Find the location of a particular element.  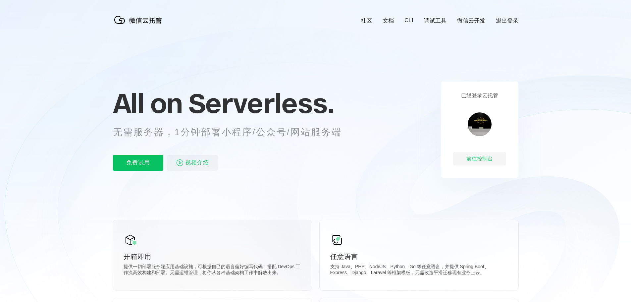

p: 开箱即用 is located at coordinates (212, 256).